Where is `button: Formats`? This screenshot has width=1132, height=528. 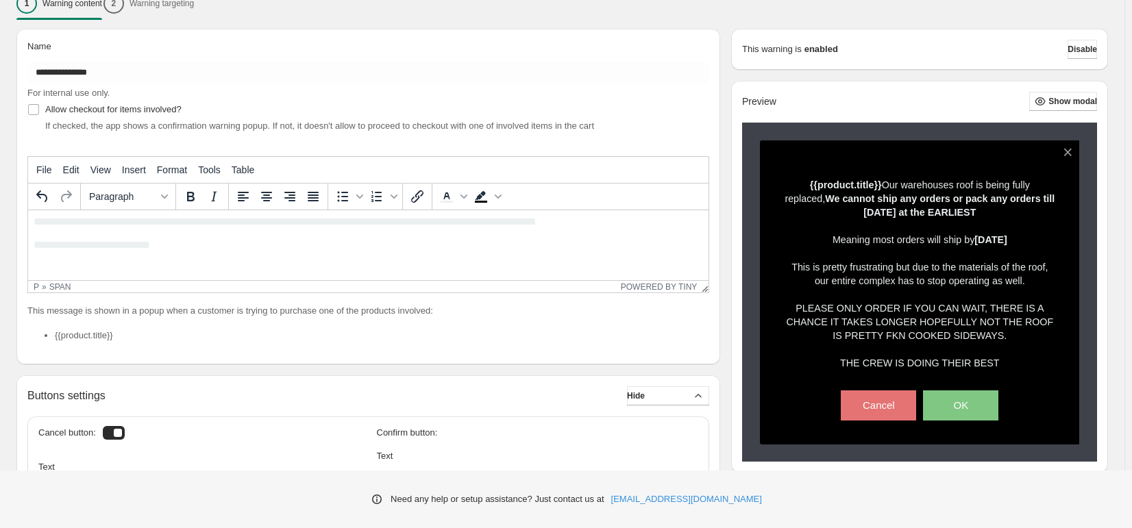 button: Formats is located at coordinates (128, 197).